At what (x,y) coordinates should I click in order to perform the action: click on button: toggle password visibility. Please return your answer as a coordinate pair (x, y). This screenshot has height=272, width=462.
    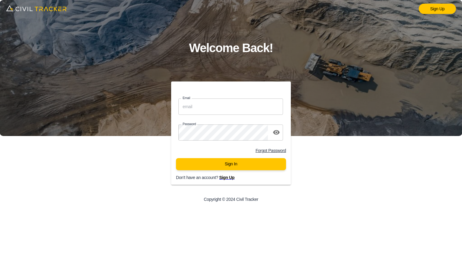
    Looking at the image, I should click on (277, 132).